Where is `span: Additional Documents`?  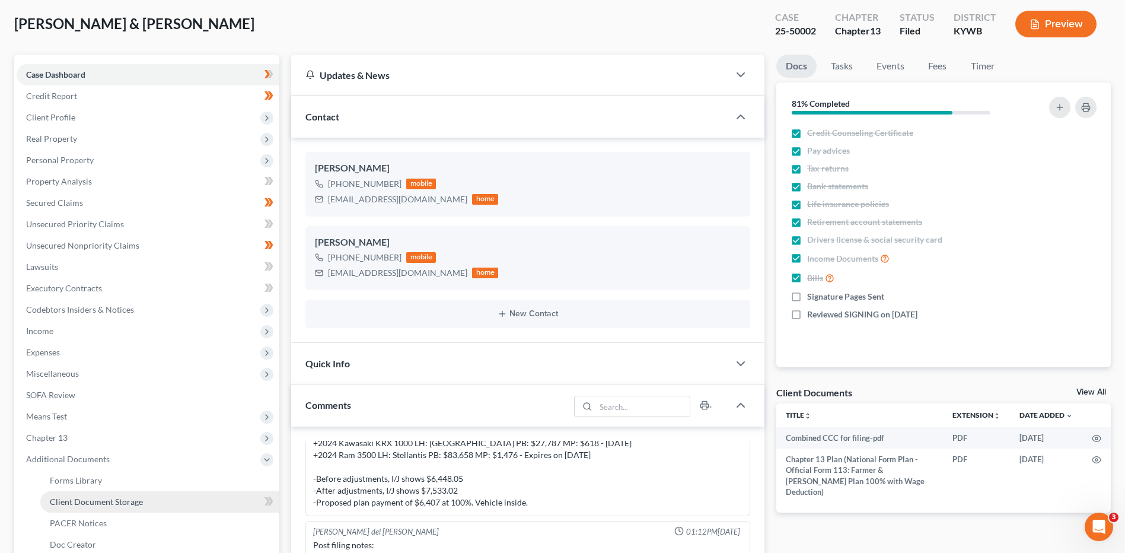
span: Additional Documents is located at coordinates (68, 459).